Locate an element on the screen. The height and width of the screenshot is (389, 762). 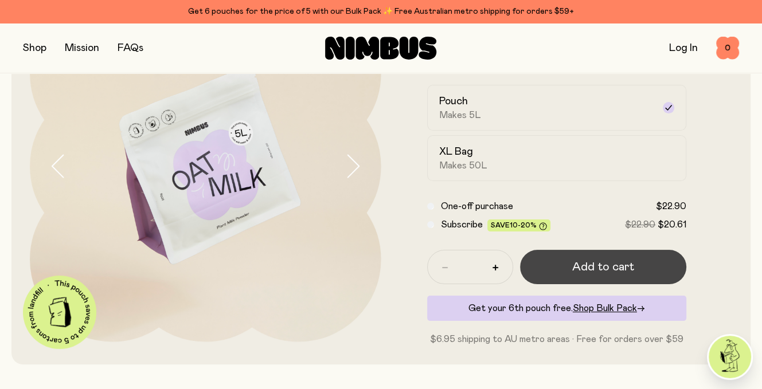
span: Subscribe is located at coordinates (462, 225).